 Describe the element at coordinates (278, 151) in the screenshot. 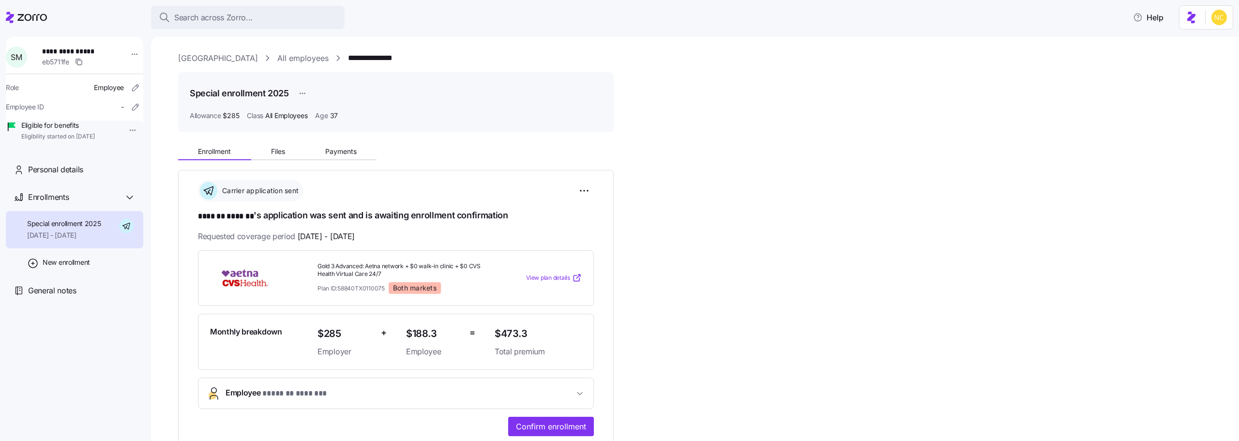

I see `span: Files` at that location.